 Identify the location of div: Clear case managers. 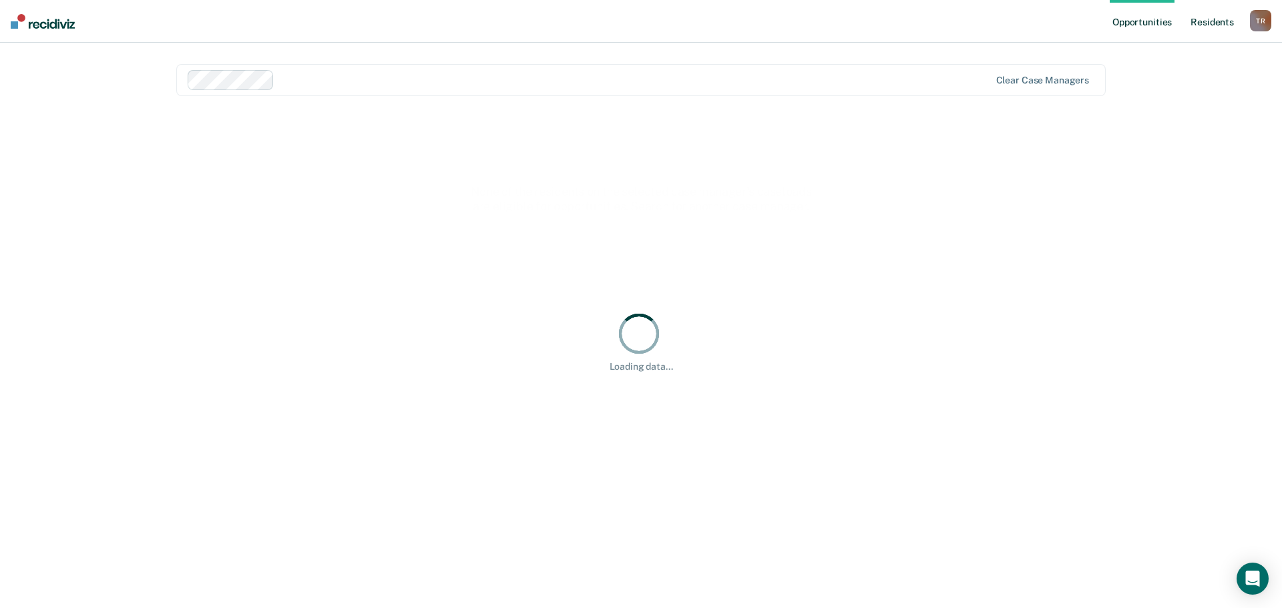
(1042, 80).